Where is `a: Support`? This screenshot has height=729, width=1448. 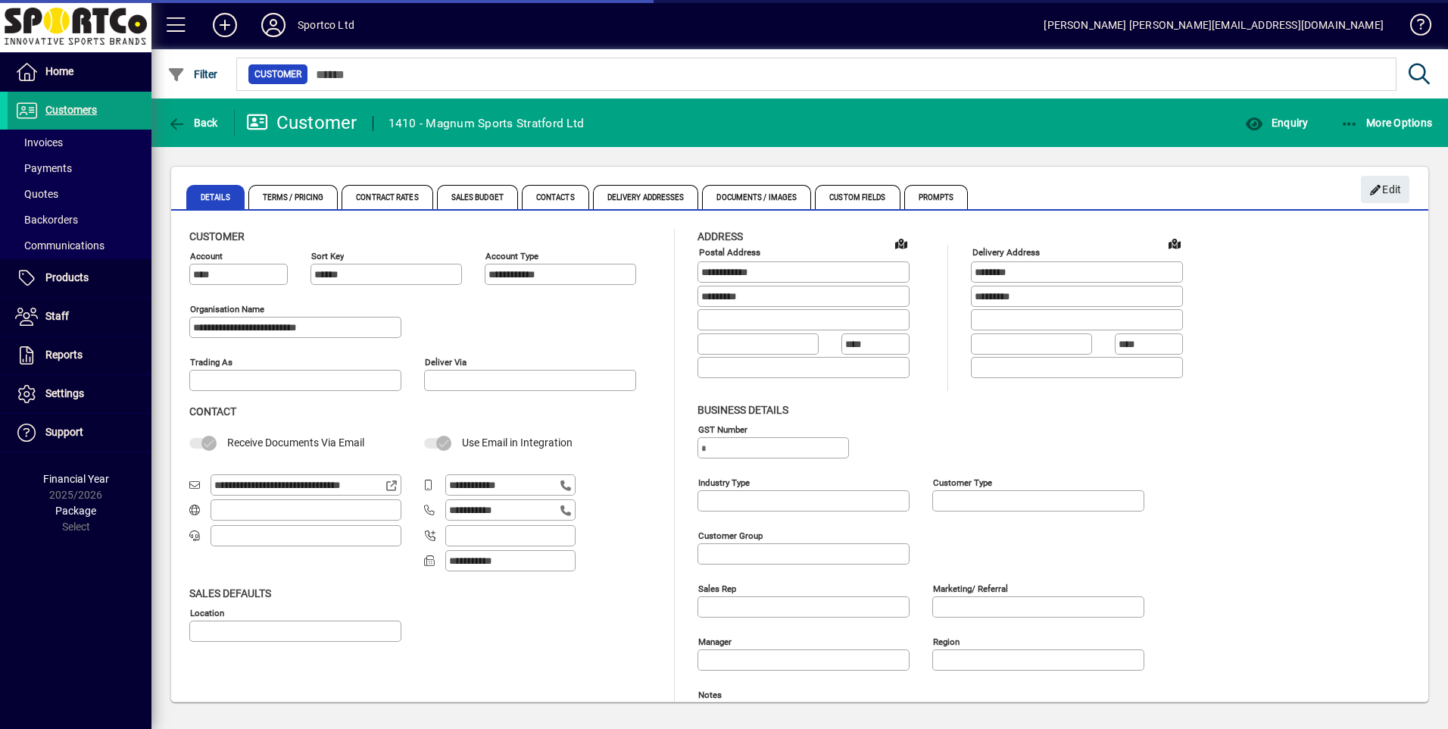 a: Support is located at coordinates (80, 432).